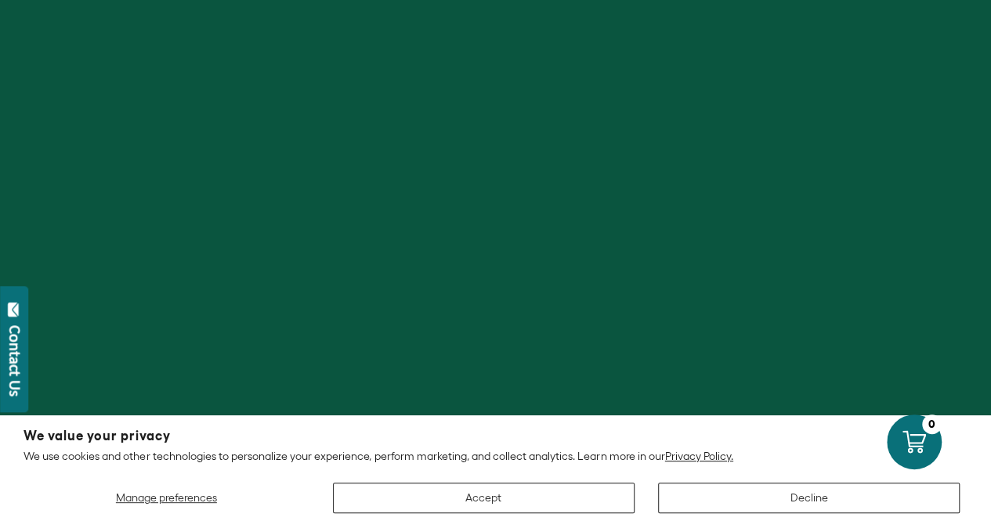 Image resolution: width=991 pixels, height=521 pixels. I want to click on button: Accept, so click(483, 498).